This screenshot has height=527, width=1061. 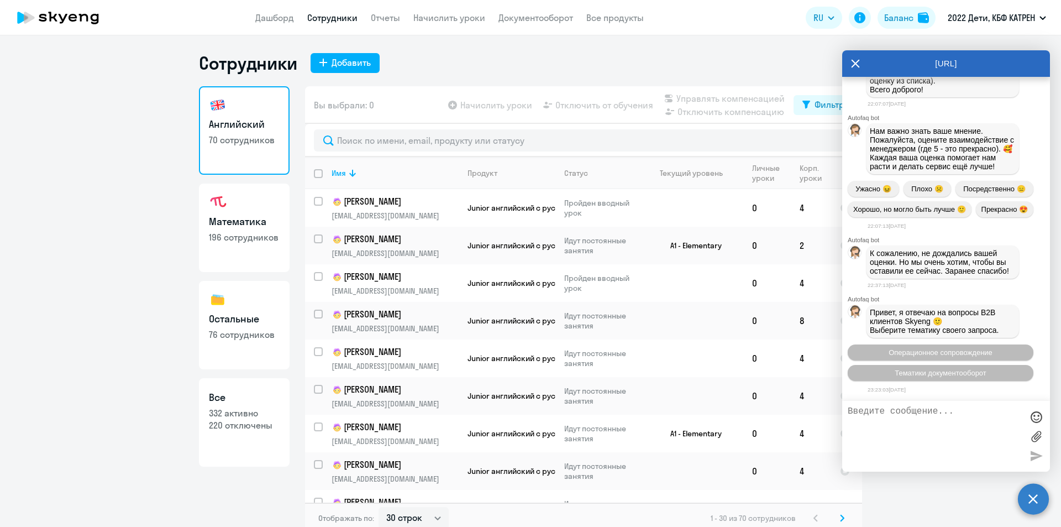 What do you see at coordinates (910, 209) in the screenshot?
I see `span: Хорошо, но могло быть лучше 🙂` at bounding box center [910, 209].